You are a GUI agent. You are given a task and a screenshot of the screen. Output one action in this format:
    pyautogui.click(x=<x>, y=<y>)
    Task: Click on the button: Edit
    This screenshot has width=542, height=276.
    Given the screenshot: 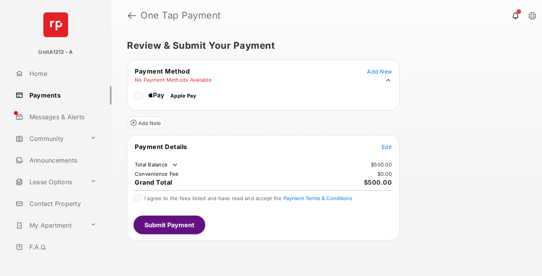 What is the action you would take?
    pyautogui.click(x=387, y=147)
    